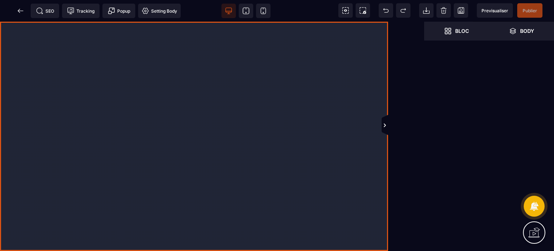 The width and height of the screenshot is (554, 251). What do you see at coordinates (521, 31) in the screenshot?
I see `span: Open Layer Manager` at bounding box center [521, 31].